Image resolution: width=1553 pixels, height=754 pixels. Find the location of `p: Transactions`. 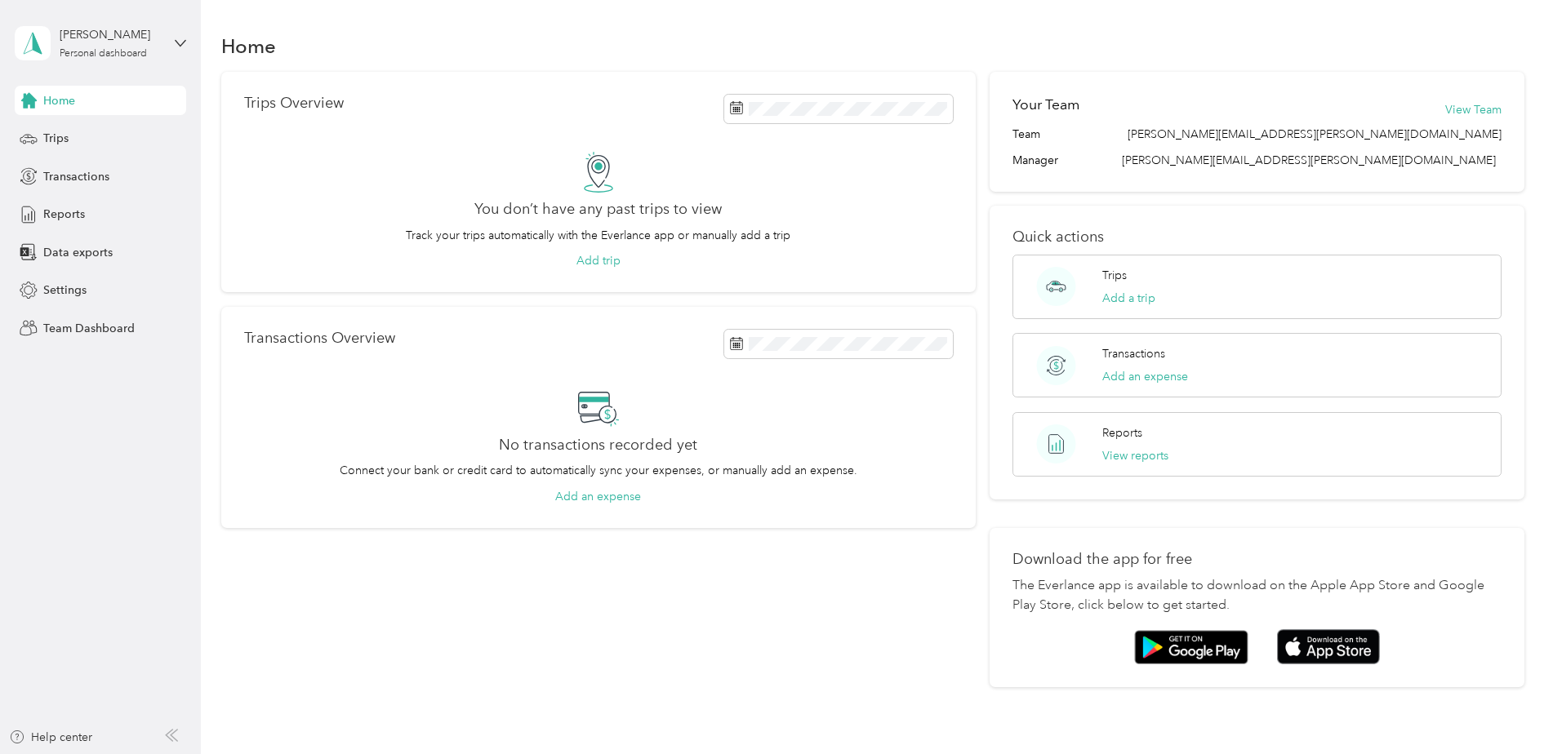

p: Transactions is located at coordinates (1133, 354).